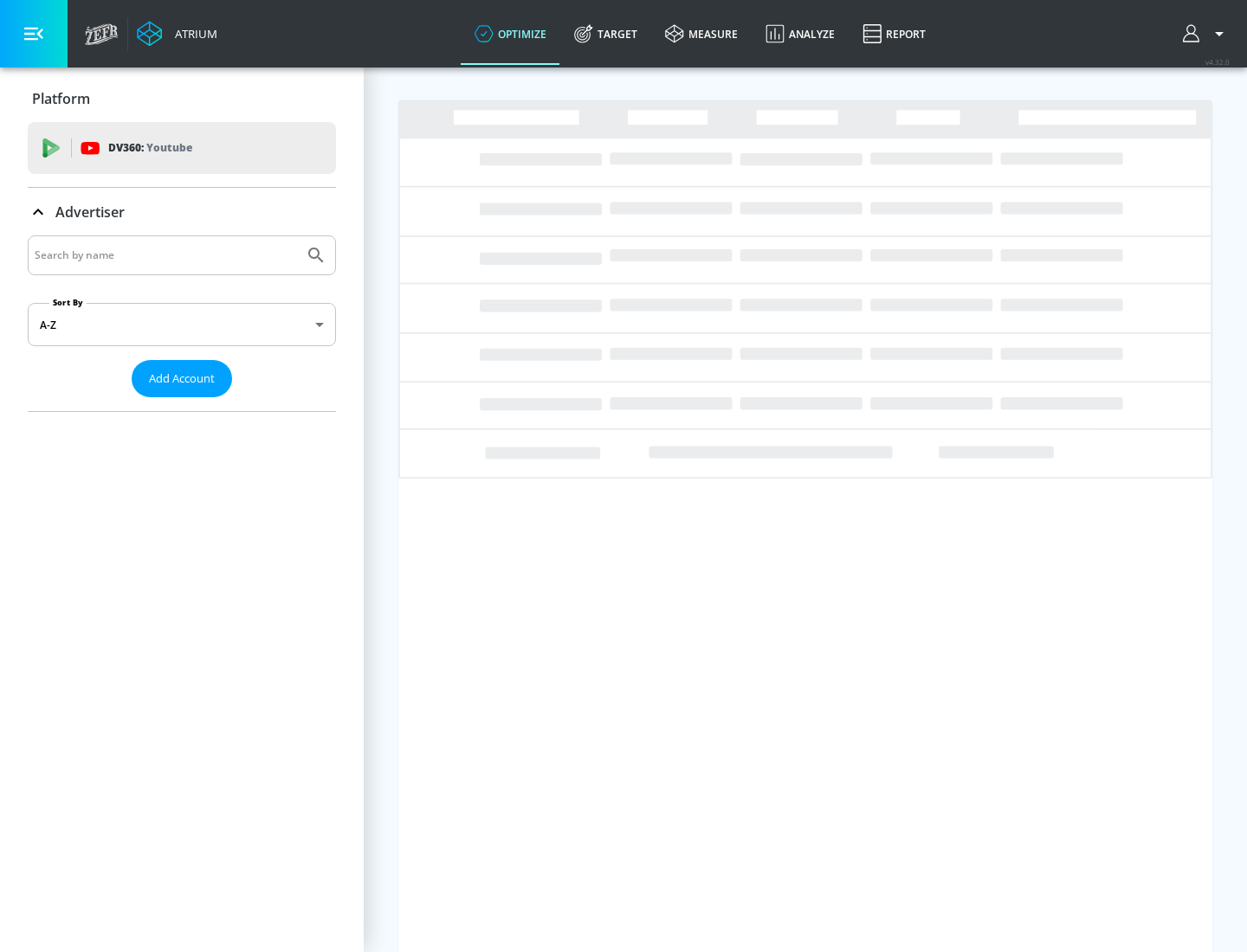 Image resolution: width=1247 pixels, height=952 pixels. What do you see at coordinates (90, 212) in the screenshot?
I see `p: Advertiser` at bounding box center [90, 212].